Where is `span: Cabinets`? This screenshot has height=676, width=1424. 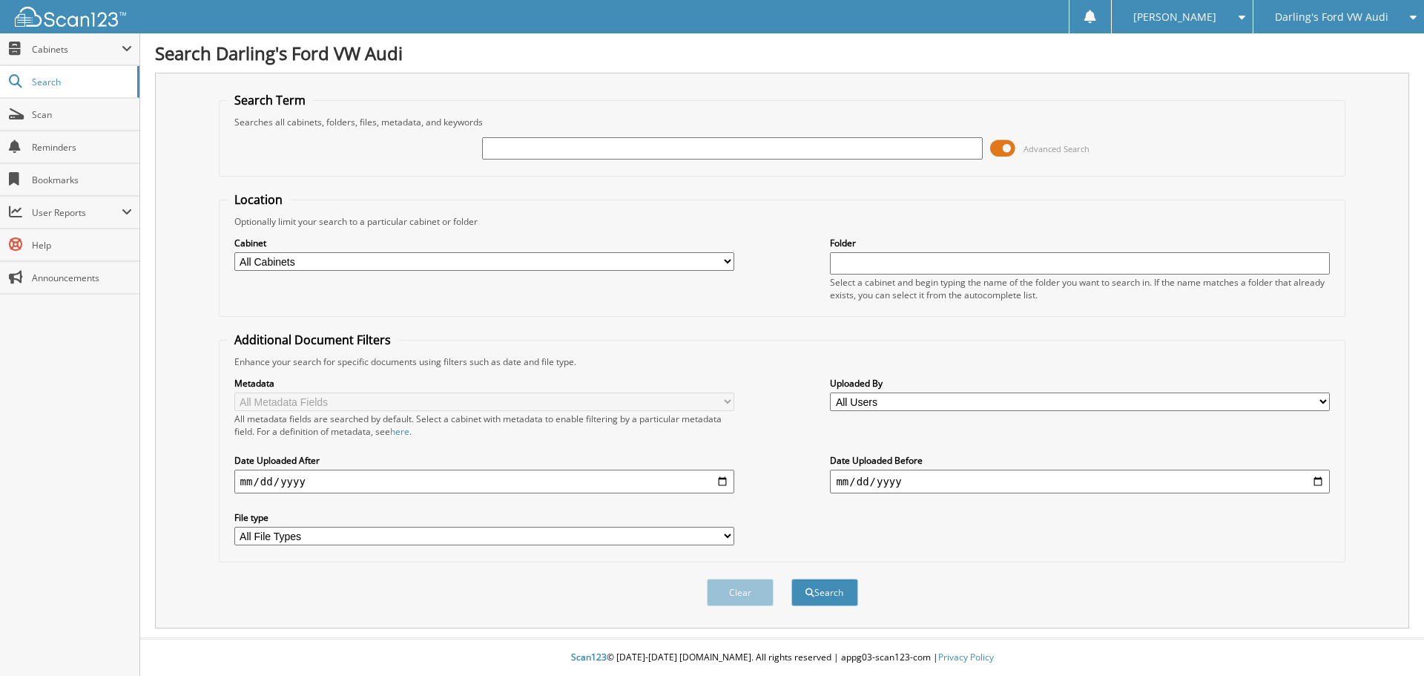 span: Cabinets is located at coordinates (76, 49).